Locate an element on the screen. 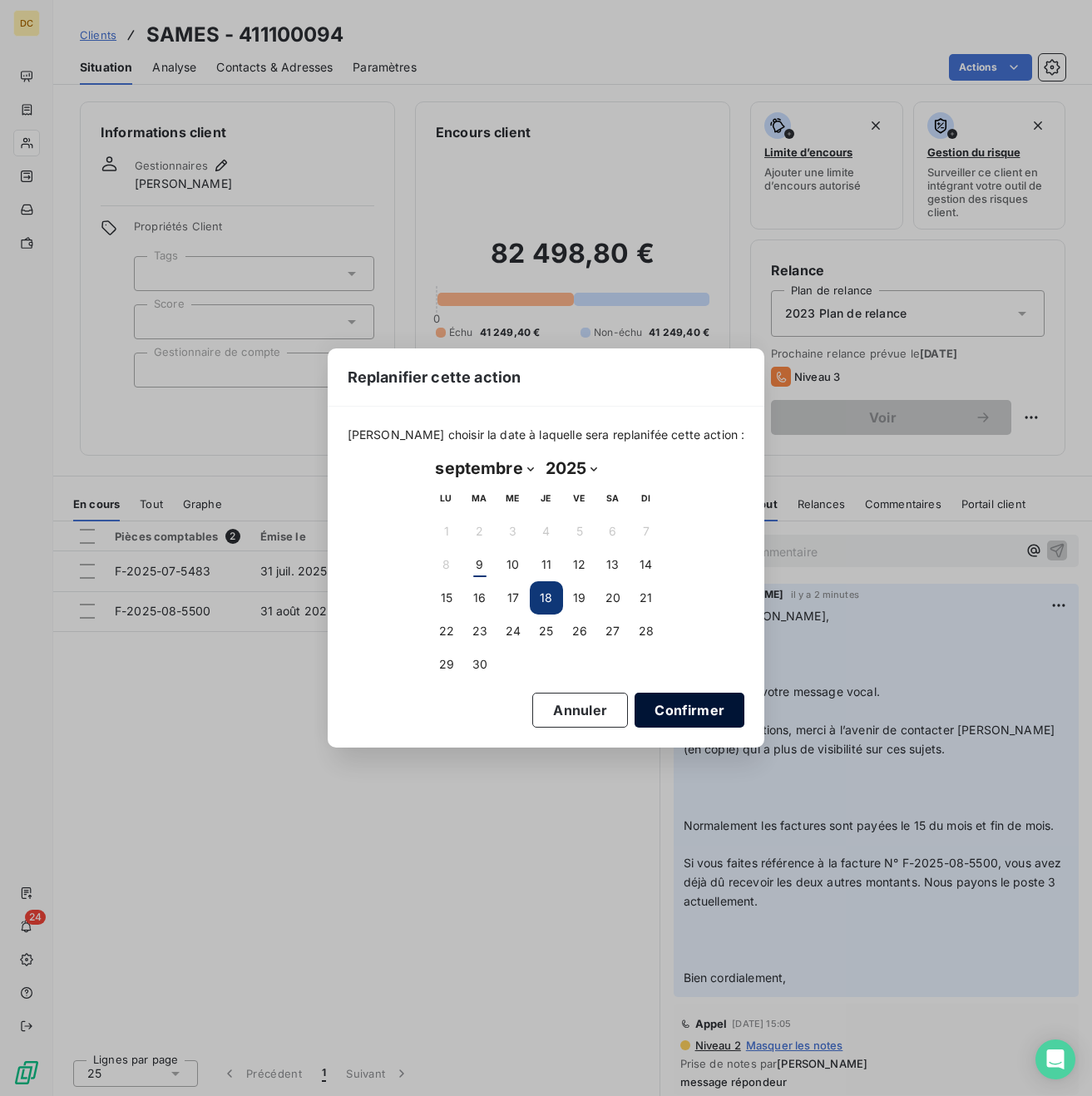 The image size is (1092, 1096). th: dimanche is located at coordinates (646, 498).